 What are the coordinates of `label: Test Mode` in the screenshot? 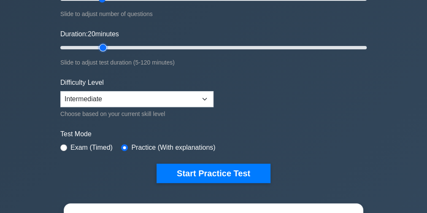 It's located at (214, 134).